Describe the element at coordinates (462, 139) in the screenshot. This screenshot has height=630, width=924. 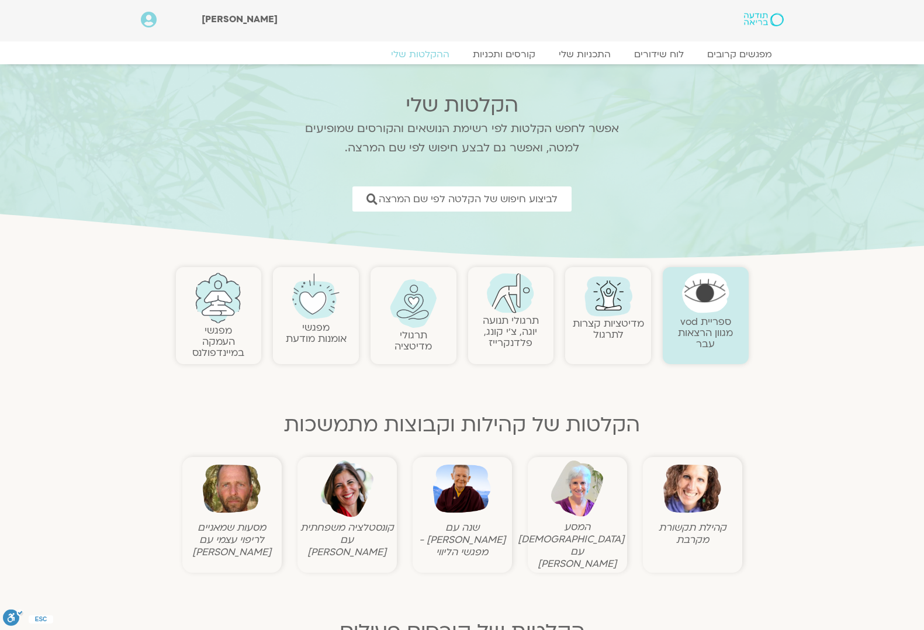
I see `p: אפשר לחפש הקלטות לפי רשימת הנושאים והקורסים שמופיעים למטה, ואפשר גם לבצע חיפוש לפי שם המרצה.` at that location.